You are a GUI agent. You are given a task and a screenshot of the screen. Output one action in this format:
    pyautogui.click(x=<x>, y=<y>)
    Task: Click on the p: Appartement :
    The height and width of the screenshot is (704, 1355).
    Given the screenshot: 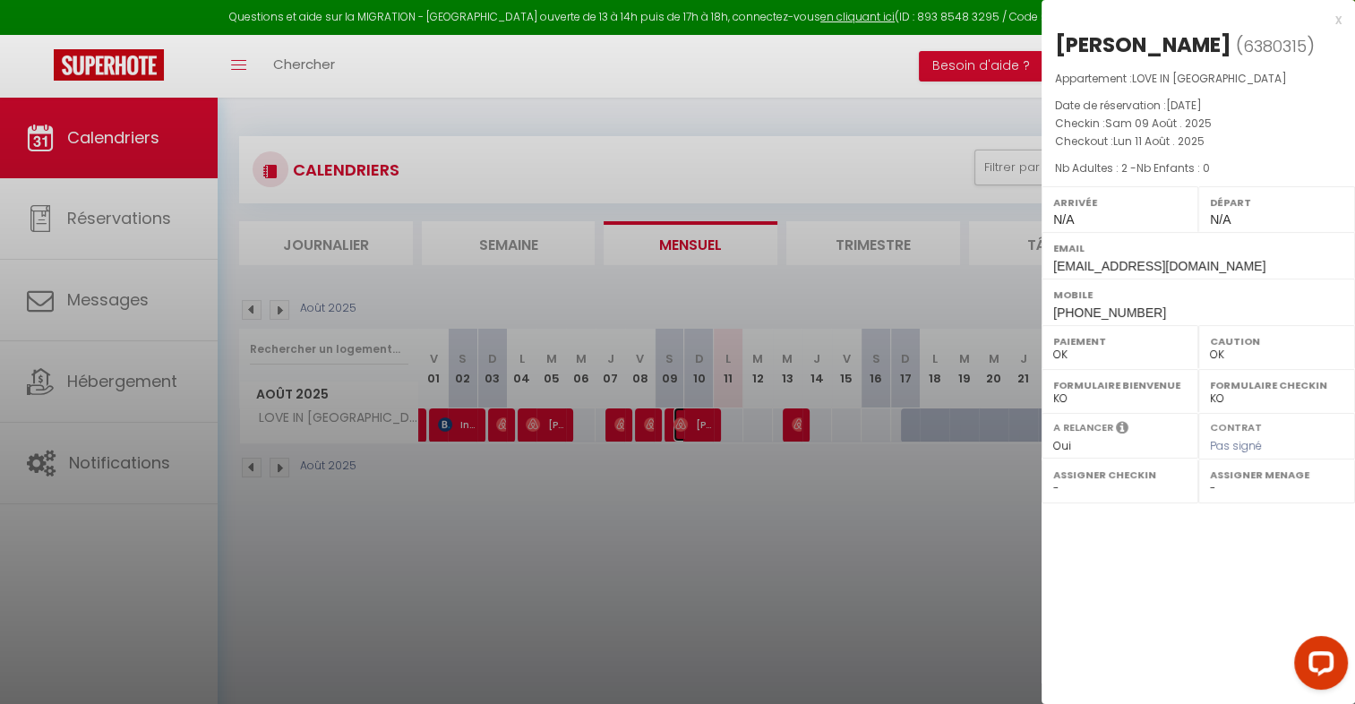 What is the action you would take?
    pyautogui.click(x=1199, y=79)
    